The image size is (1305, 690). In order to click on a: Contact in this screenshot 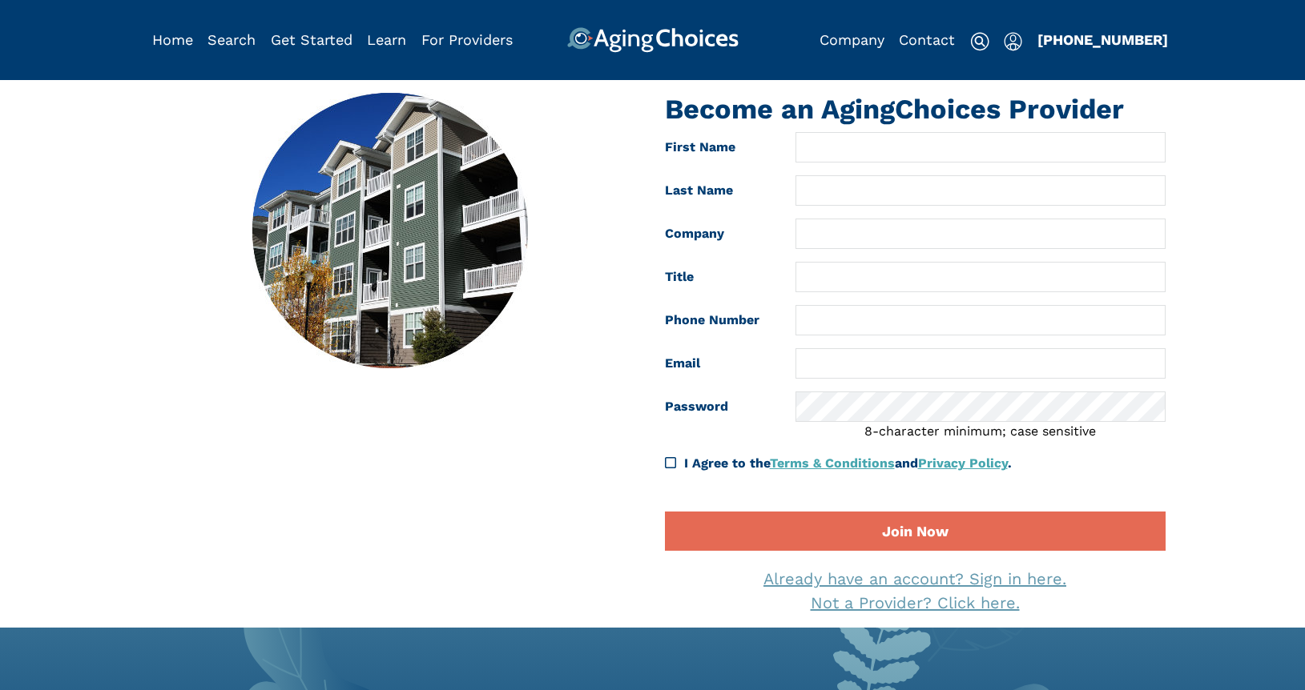, I will do `click(927, 39)`.